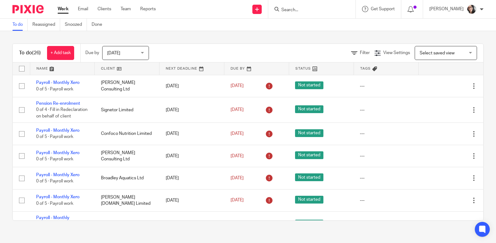  Describe the element at coordinates (30, 53) in the screenshot. I see `h1: To do` at that location.